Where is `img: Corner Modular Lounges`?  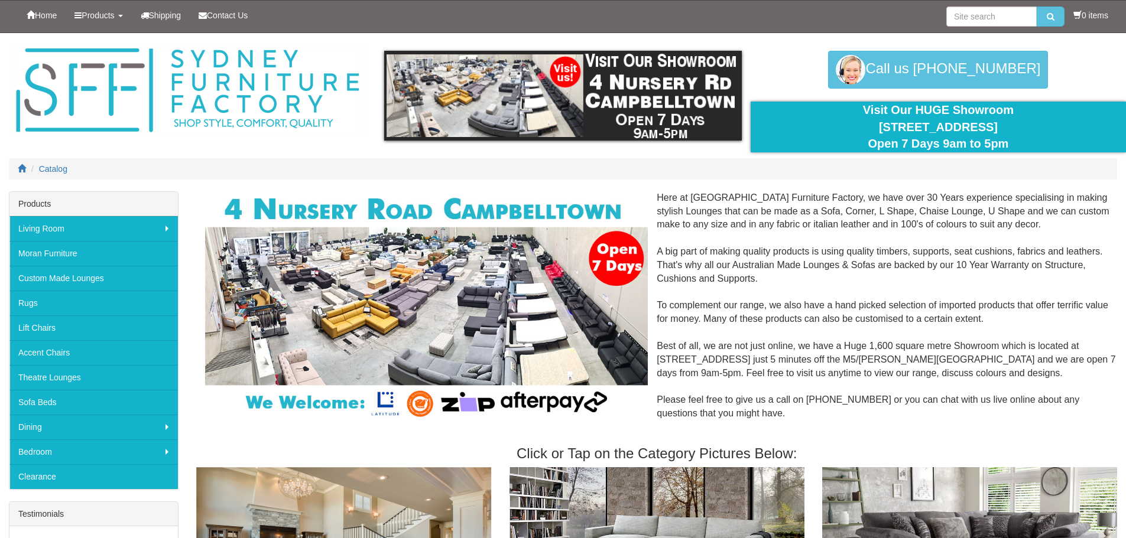
img: Corner Modular Lounges is located at coordinates (426, 306).